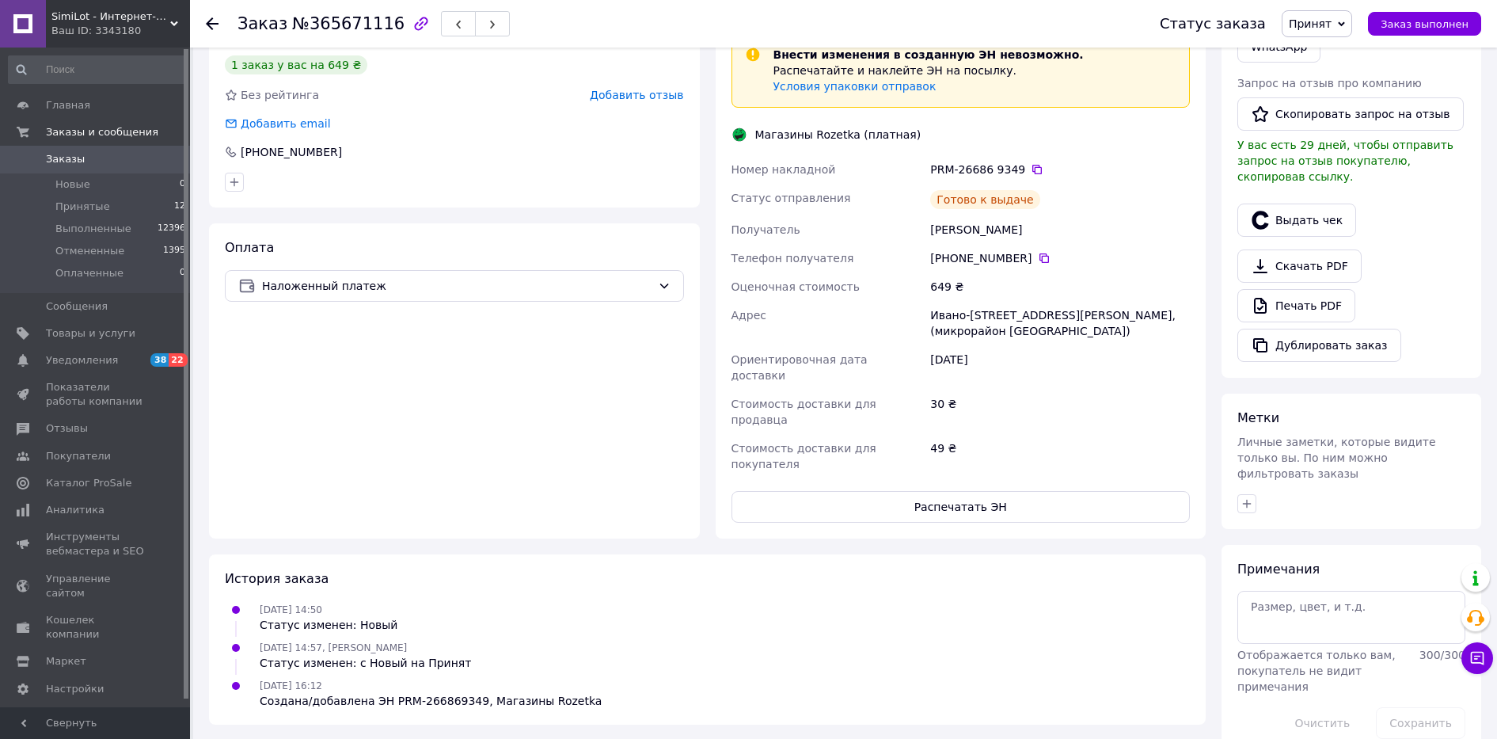 Image resolution: width=1497 pixels, height=739 pixels. I want to click on span: Внести изменения в созданную ЭН невозможно., so click(929, 55).